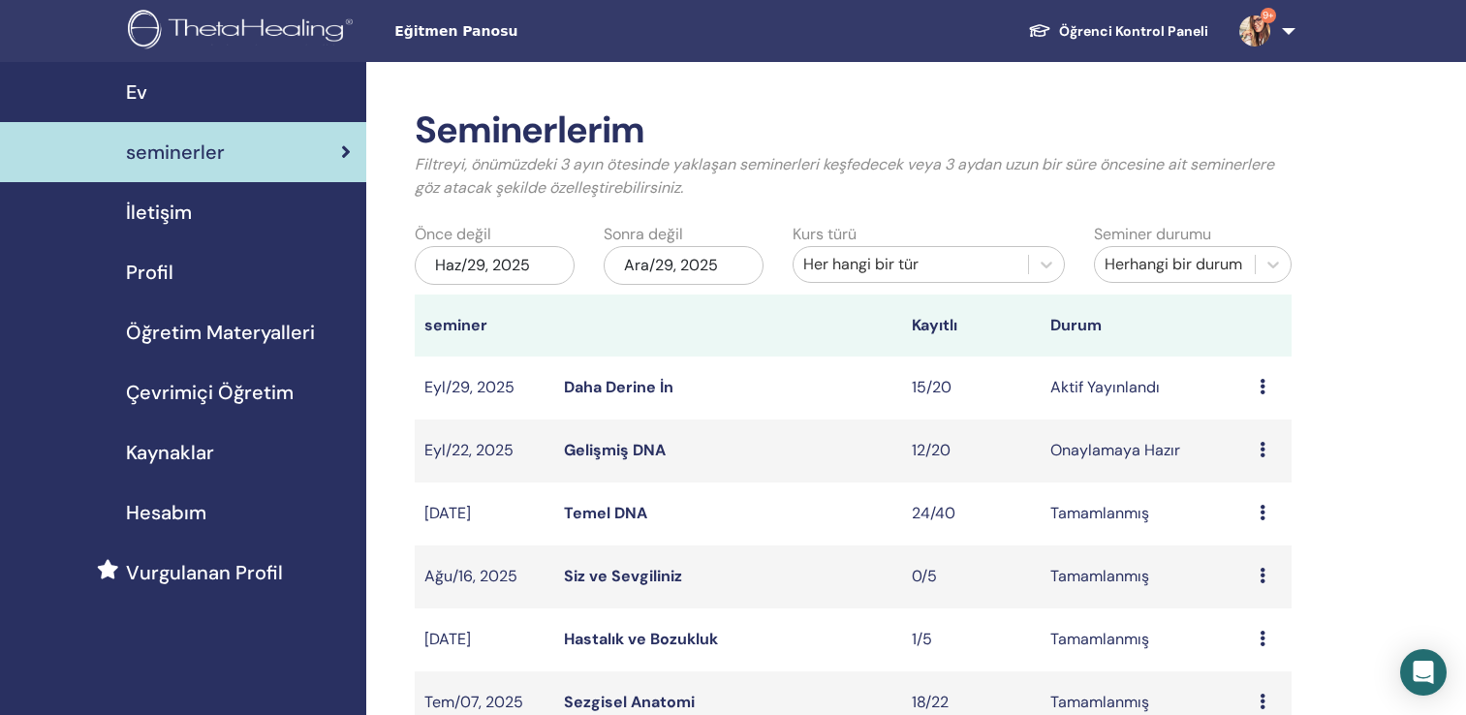  Describe the element at coordinates (629, 701) in the screenshot. I see `a: Sezgisel Anatomi` at that location.